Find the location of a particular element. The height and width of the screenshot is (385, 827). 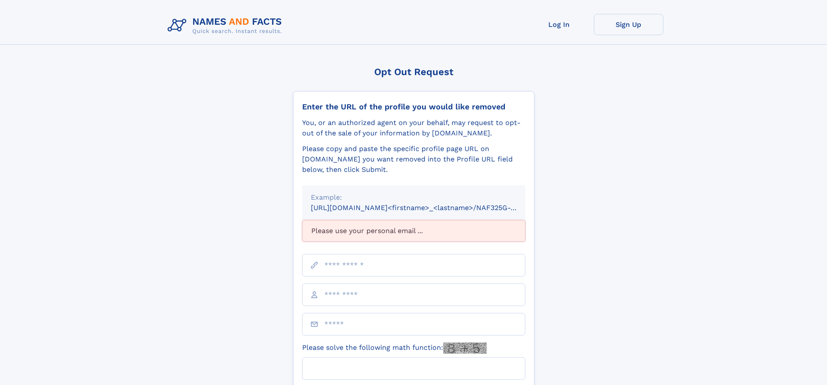

div: Please use your personal email ... is located at coordinates (414, 231).